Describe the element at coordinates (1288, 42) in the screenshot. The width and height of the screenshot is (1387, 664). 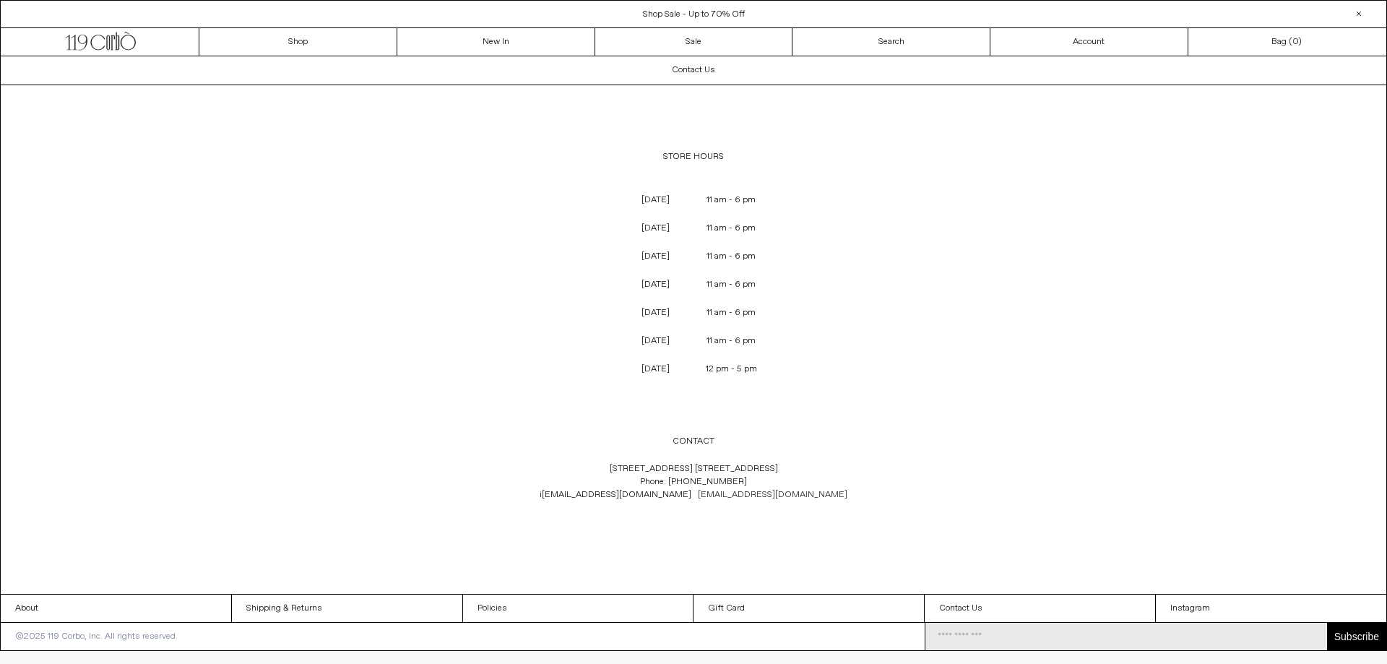
I see `a: Bag ()` at that location.